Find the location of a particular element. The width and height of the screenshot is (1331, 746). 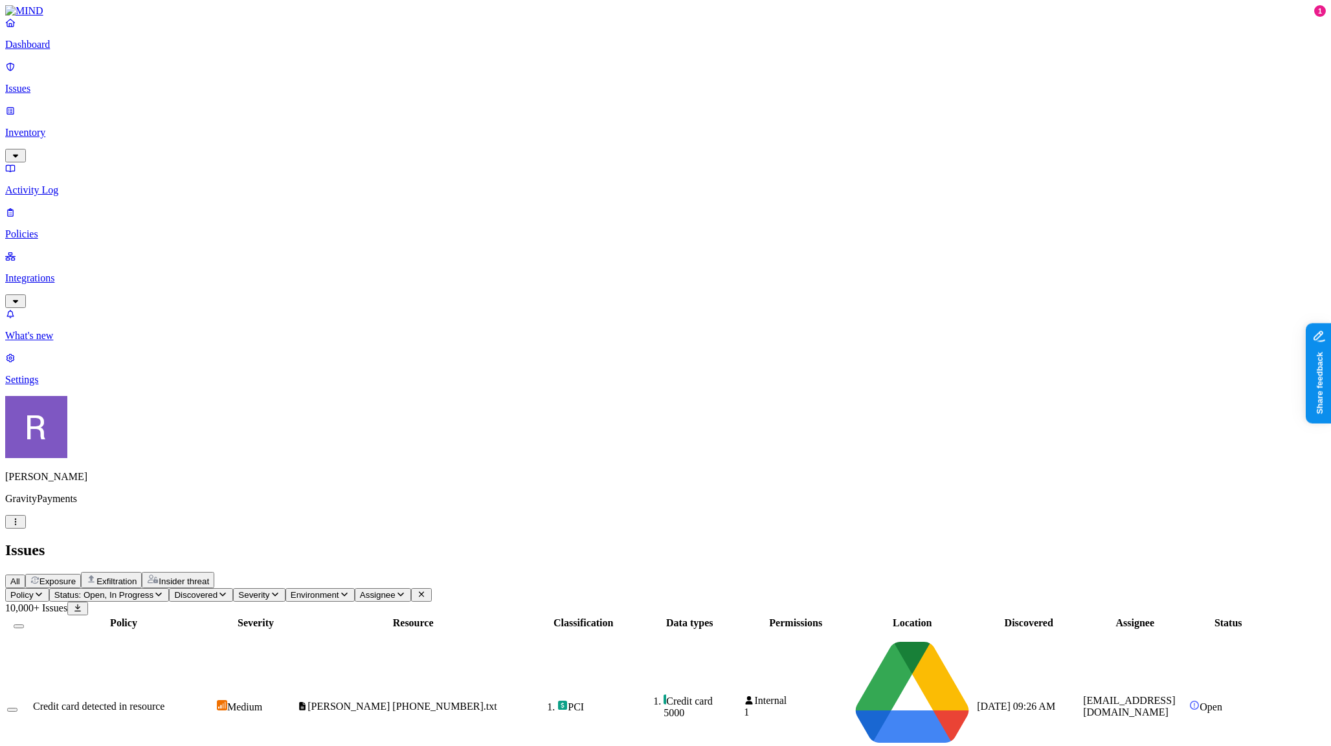

div: Status is located at coordinates (1228, 623).